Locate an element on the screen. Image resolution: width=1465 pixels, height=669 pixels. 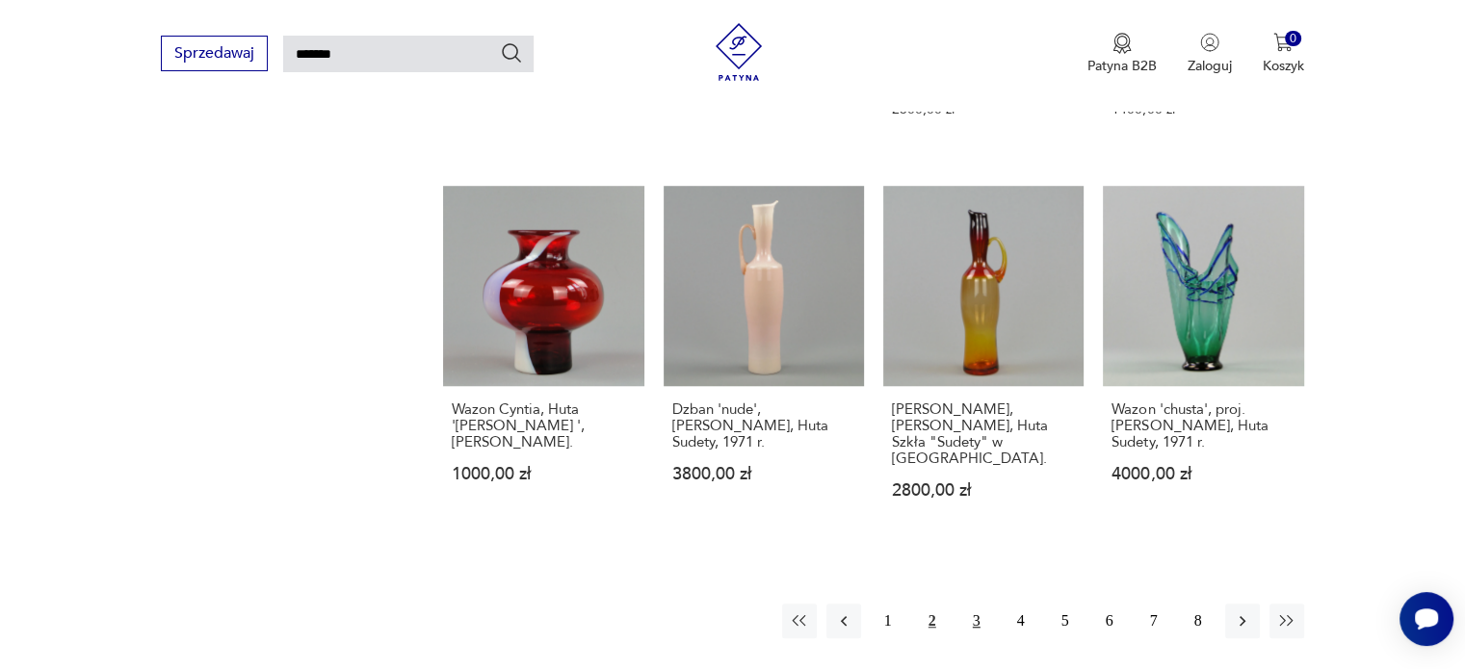
button: 2 is located at coordinates (932, 621).